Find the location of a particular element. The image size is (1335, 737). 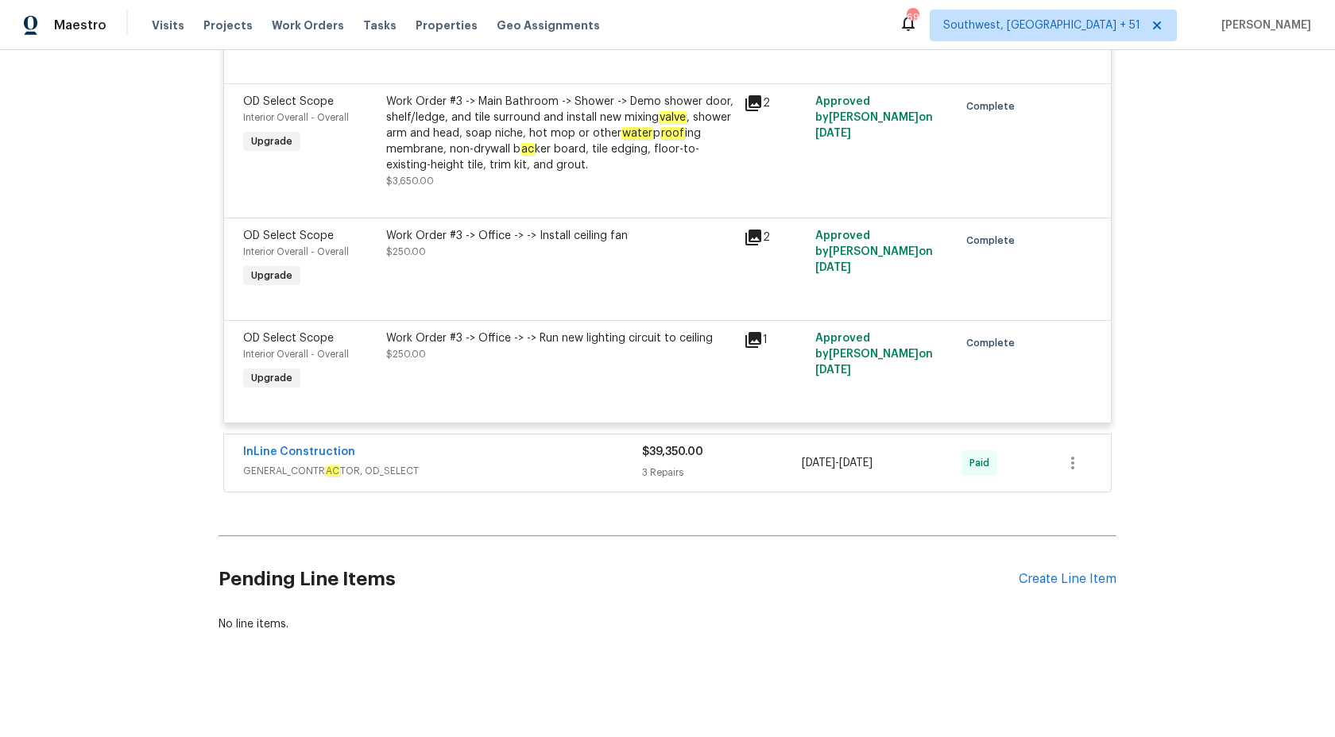

em: valve is located at coordinates (672, 118).